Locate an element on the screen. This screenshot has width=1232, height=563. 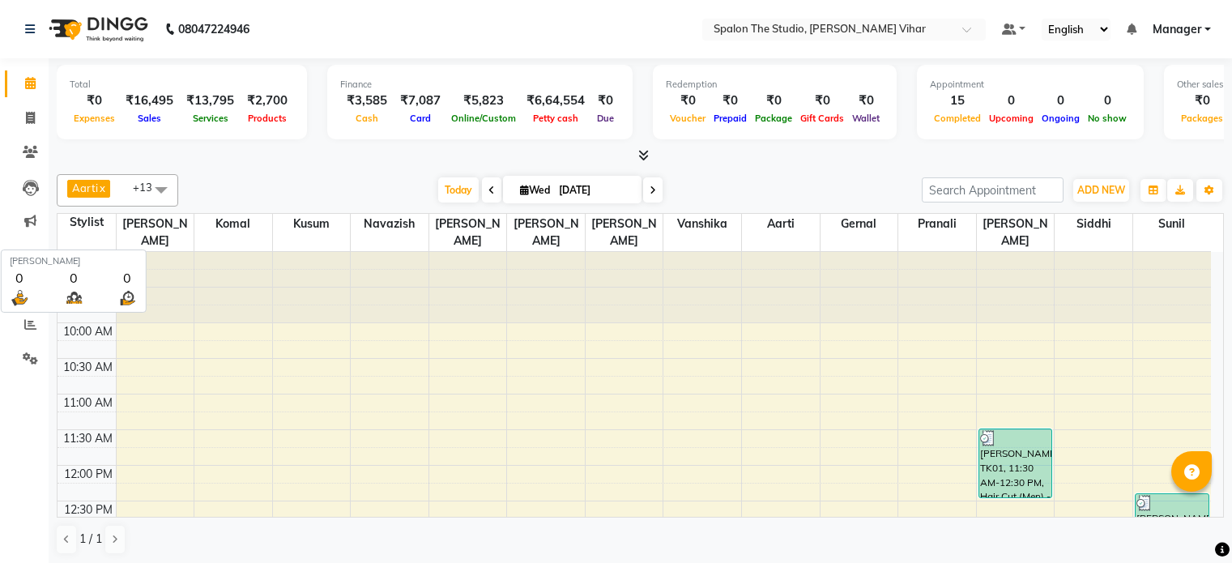
div: 12:30 PM is located at coordinates (88, 510).